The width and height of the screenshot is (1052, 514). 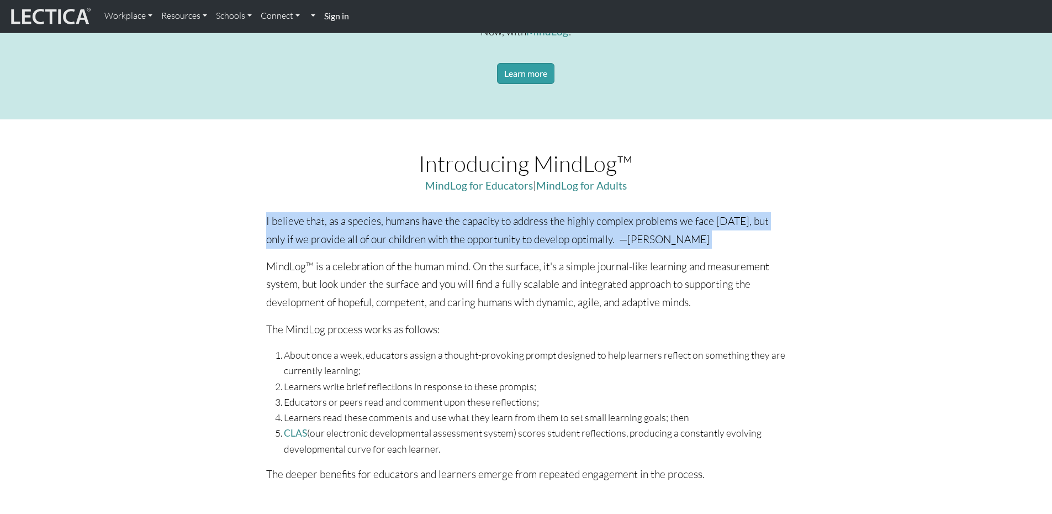 I want to click on li: Learners read these comments and use what they learn from them to set small learning goals; then, so click(x=535, y=417).